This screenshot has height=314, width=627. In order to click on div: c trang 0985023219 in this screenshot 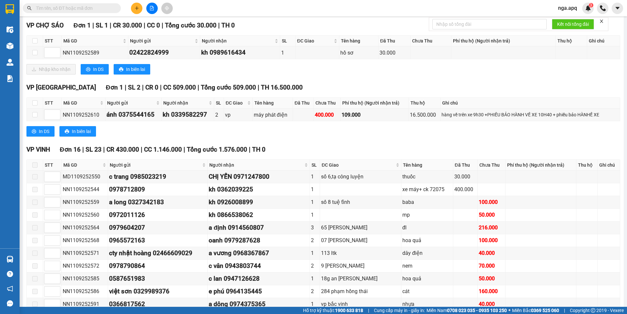, I will do `click(158, 177)`.